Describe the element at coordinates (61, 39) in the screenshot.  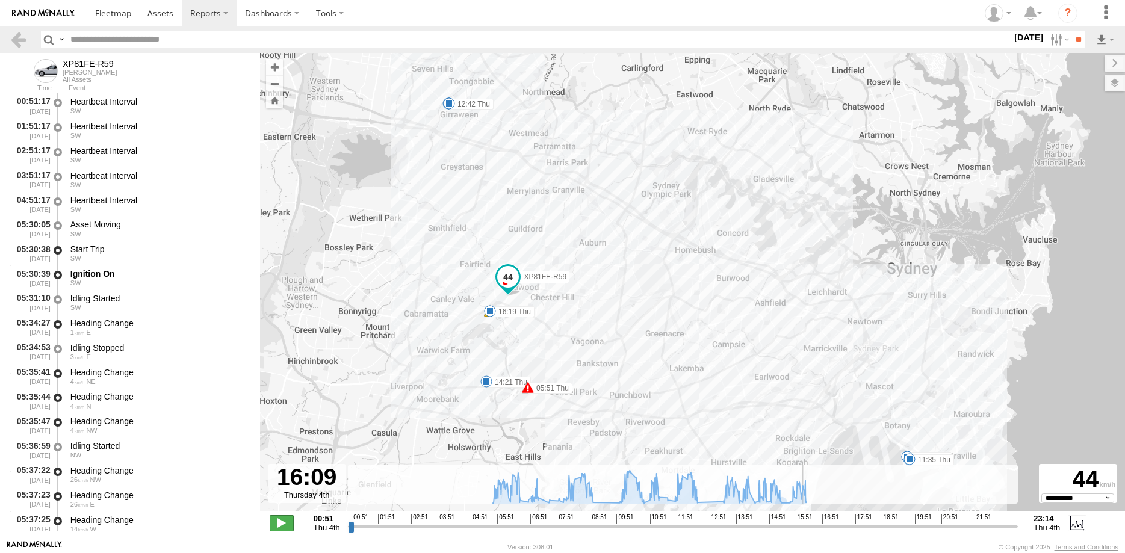
I see `label: Search Query` at that location.